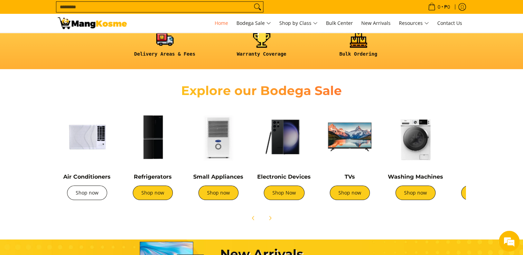 The height and width of the screenshot is (255, 523). What do you see at coordinates (300, 23) in the screenshot?
I see `nav: Main Menu` at bounding box center [300, 23].